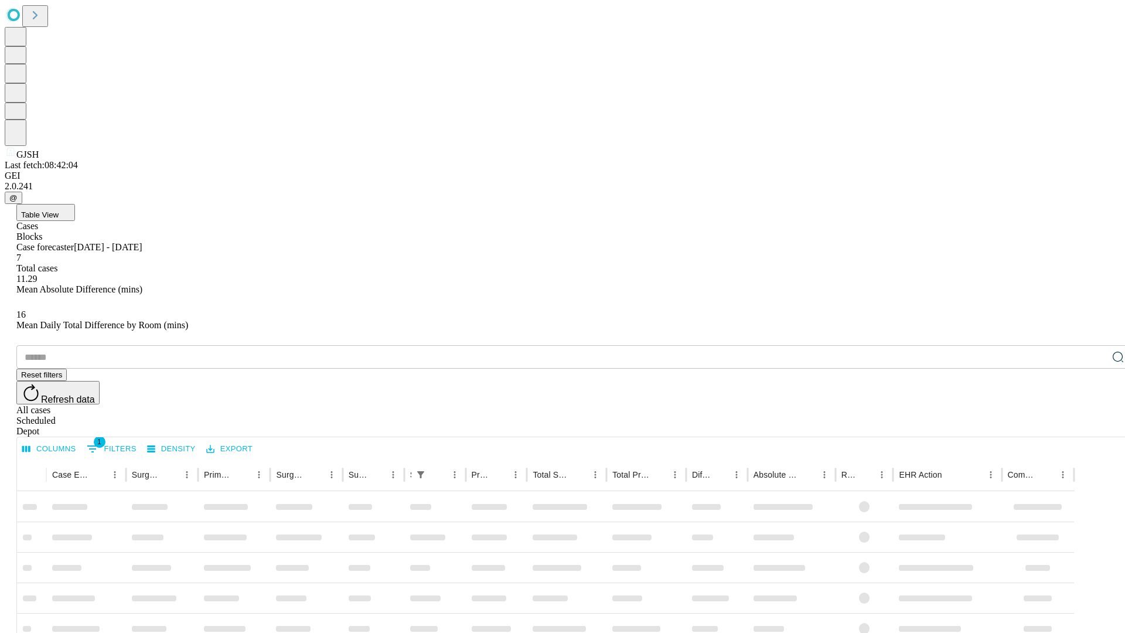  I want to click on button: Refresh data, so click(58, 393).